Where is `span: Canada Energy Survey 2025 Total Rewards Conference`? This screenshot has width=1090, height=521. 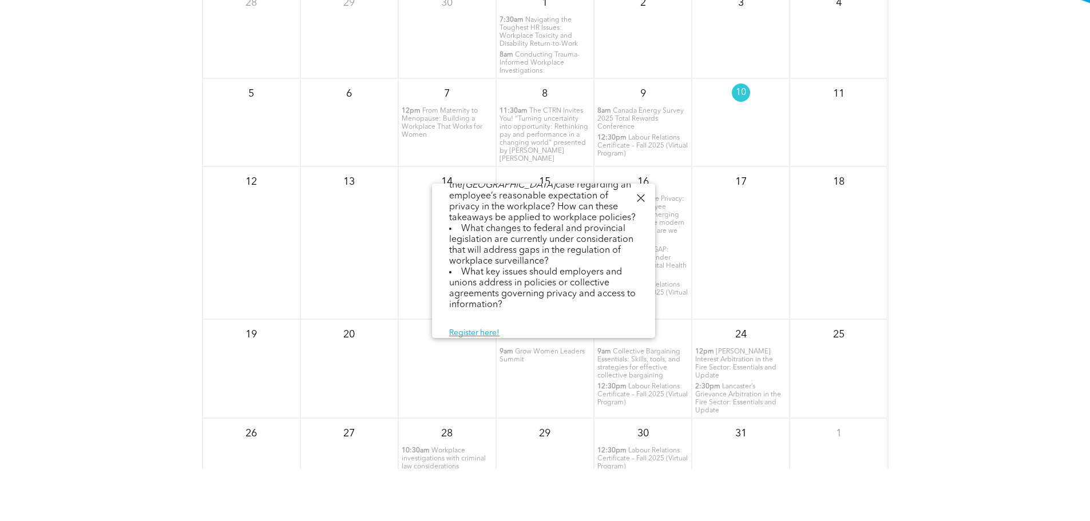 span: Canada Energy Survey 2025 Total Rewards Conference is located at coordinates (641, 119).